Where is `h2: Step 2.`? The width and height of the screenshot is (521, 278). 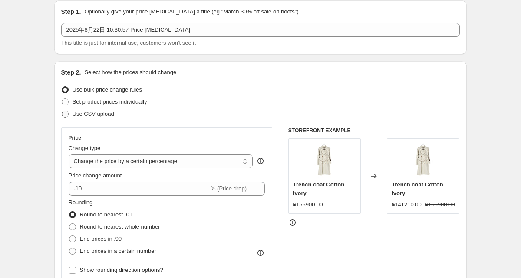 h2: Step 2. is located at coordinates (71, 72).